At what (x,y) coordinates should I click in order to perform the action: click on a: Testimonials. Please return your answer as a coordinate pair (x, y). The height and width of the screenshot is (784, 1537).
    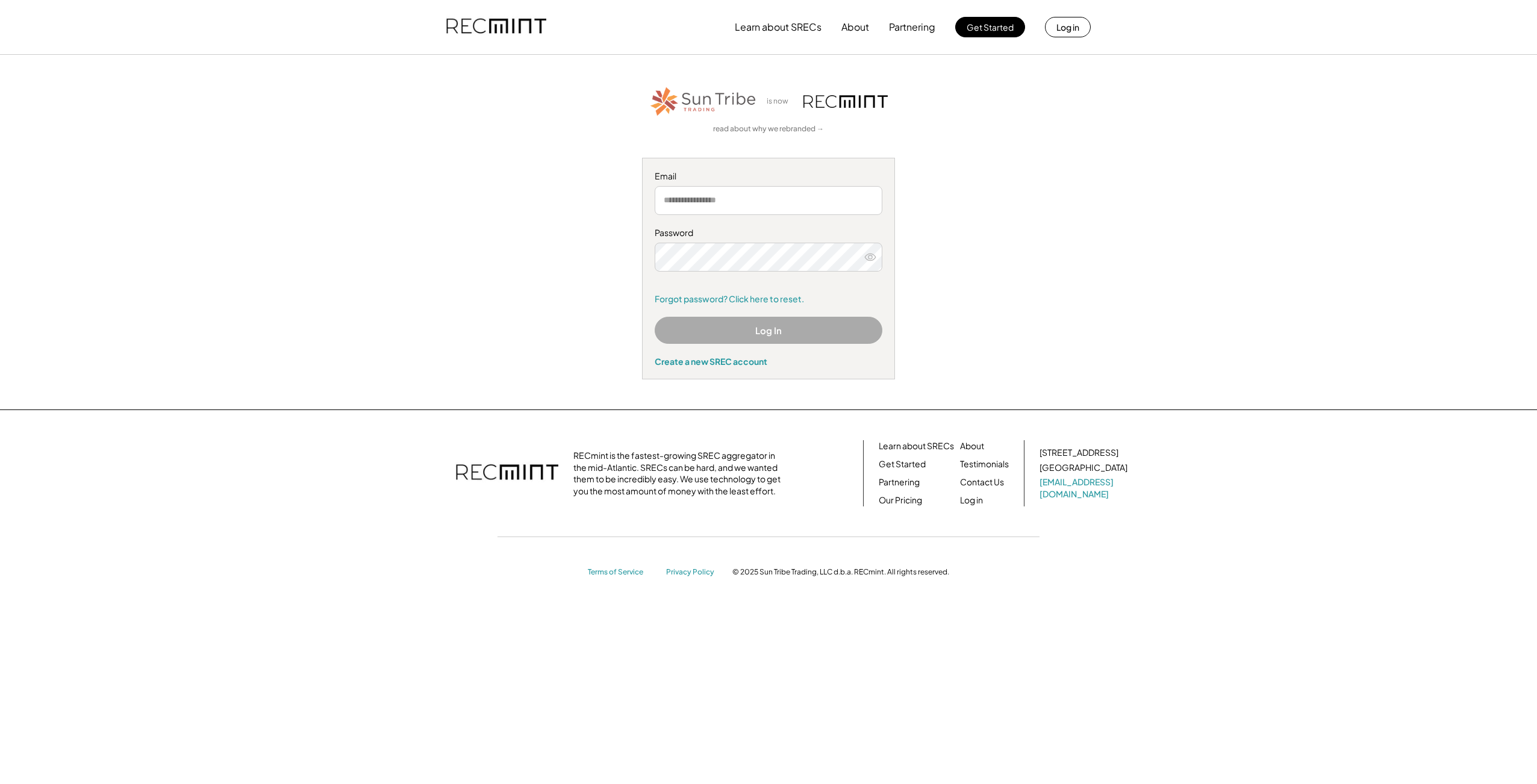
    Looking at the image, I should click on (984, 464).